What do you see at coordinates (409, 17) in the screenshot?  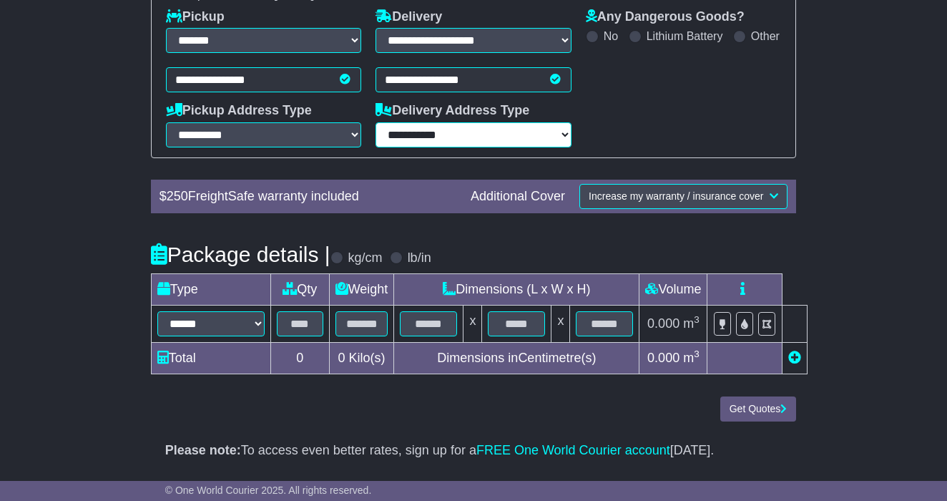 I see `label: Delivery` at bounding box center [409, 17].